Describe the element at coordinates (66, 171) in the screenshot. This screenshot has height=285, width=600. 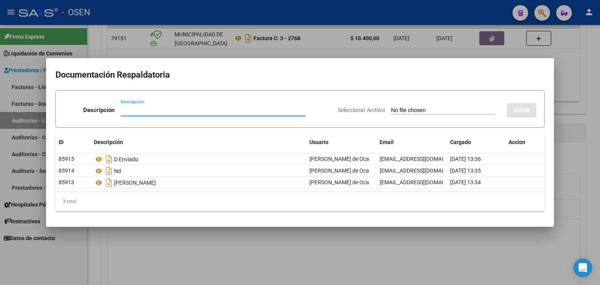
I see `span: 85914` at that location.